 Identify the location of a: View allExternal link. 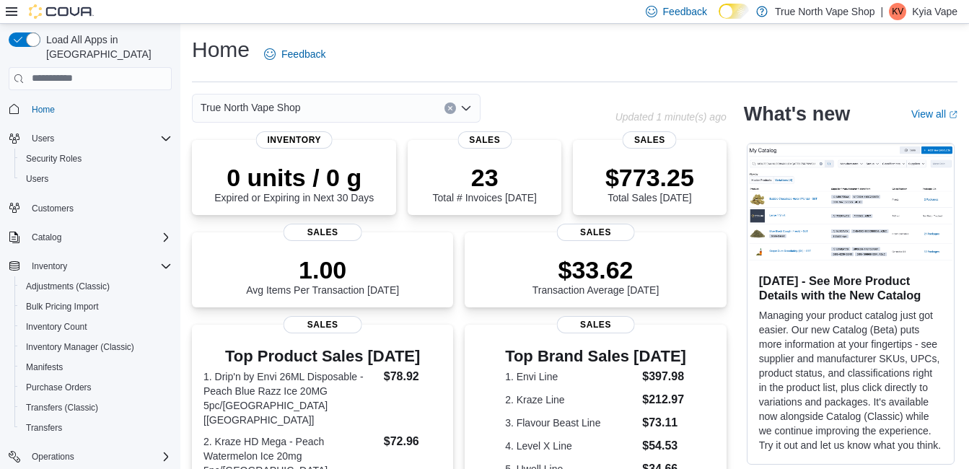
(934, 114).